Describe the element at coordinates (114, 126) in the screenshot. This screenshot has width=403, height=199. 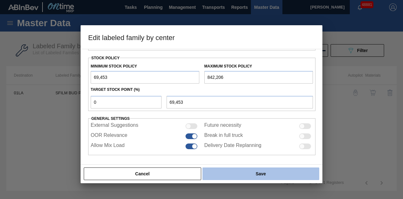
I see `label: External Suggestions` at that location.